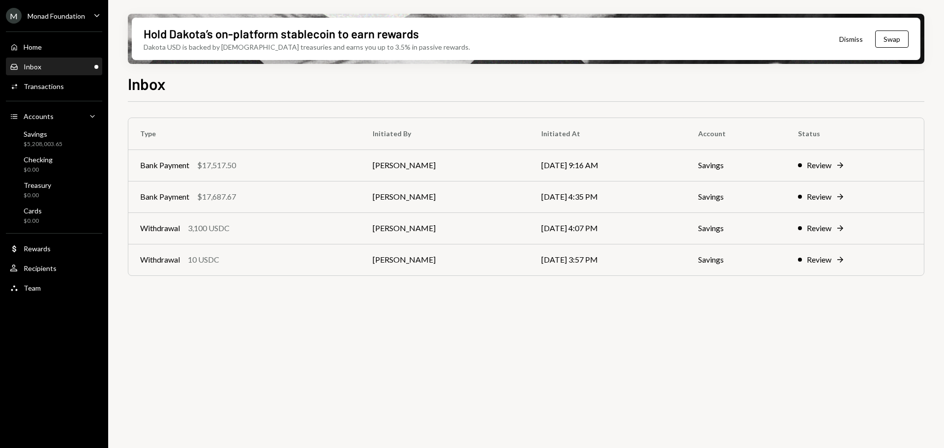  What do you see at coordinates (147, 84) in the screenshot?
I see `h1: Inbox` at bounding box center [147, 84].